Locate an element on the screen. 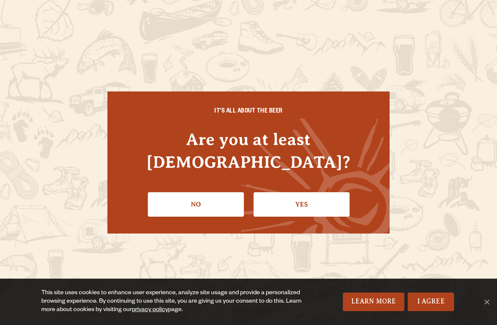 The height and width of the screenshot is (325, 497). a: Confirm I'm 21 or older is located at coordinates (302, 204).